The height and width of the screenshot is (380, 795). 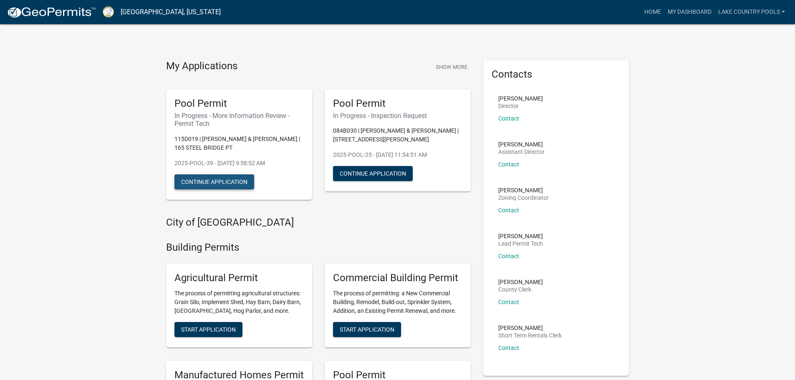 What do you see at coordinates (318, 247) in the screenshot?
I see `h4: Building Permits` at bounding box center [318, 247].